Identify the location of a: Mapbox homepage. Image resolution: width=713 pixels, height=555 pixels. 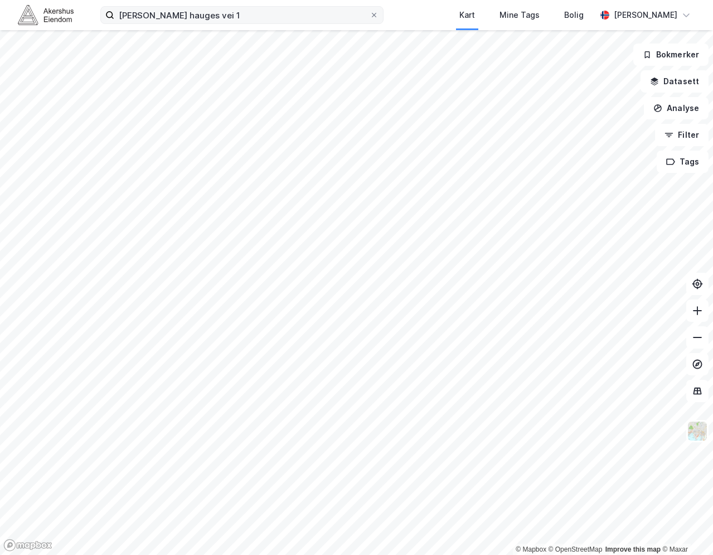
(28, 545).